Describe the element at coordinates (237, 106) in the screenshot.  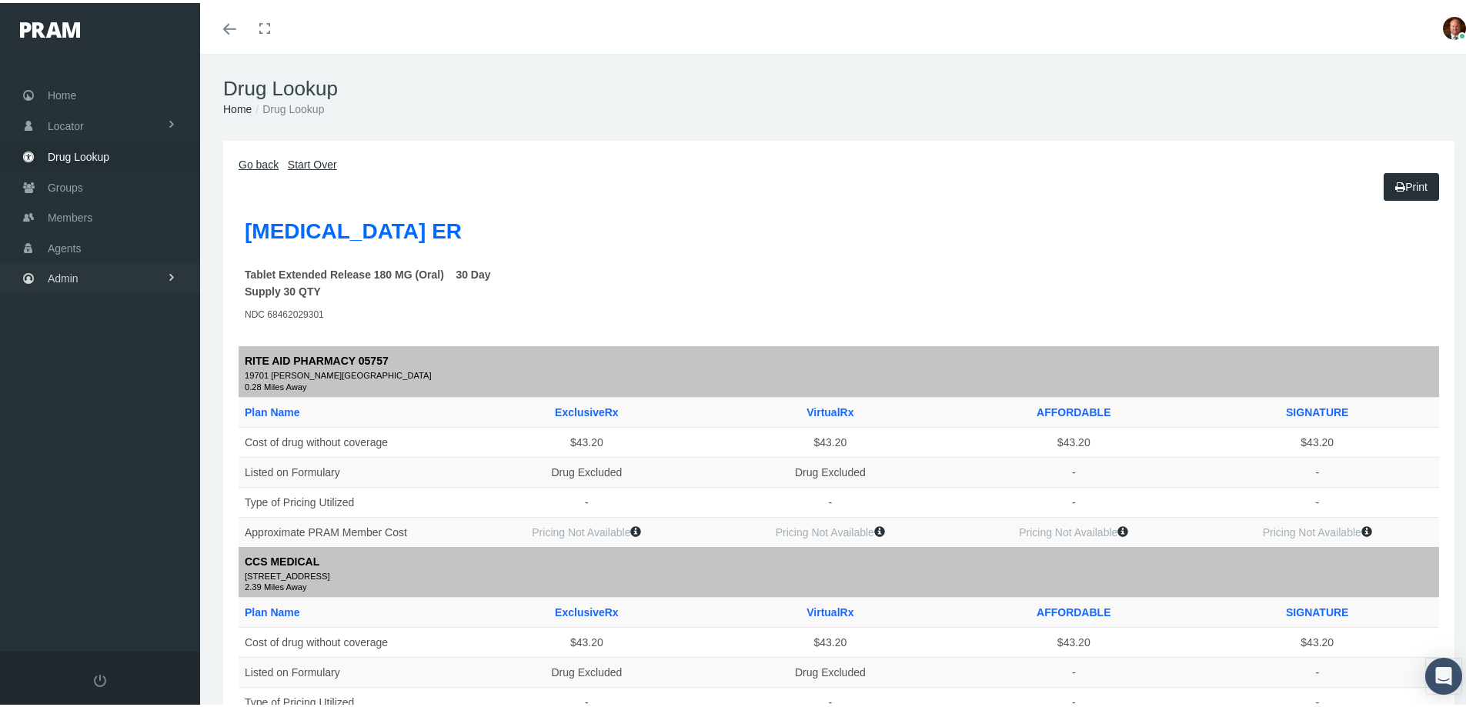
I see `a: Home` at that location.